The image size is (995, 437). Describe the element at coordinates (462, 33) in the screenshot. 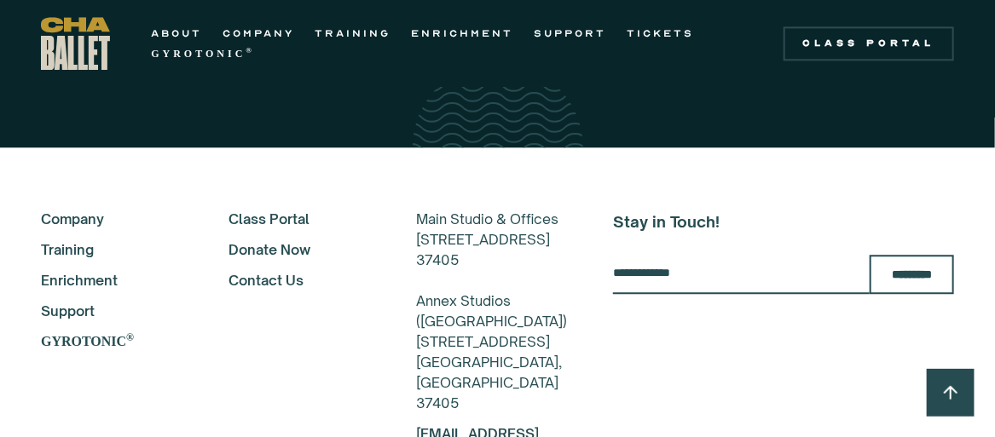

I see `a: ENRICHMENT` at that location.